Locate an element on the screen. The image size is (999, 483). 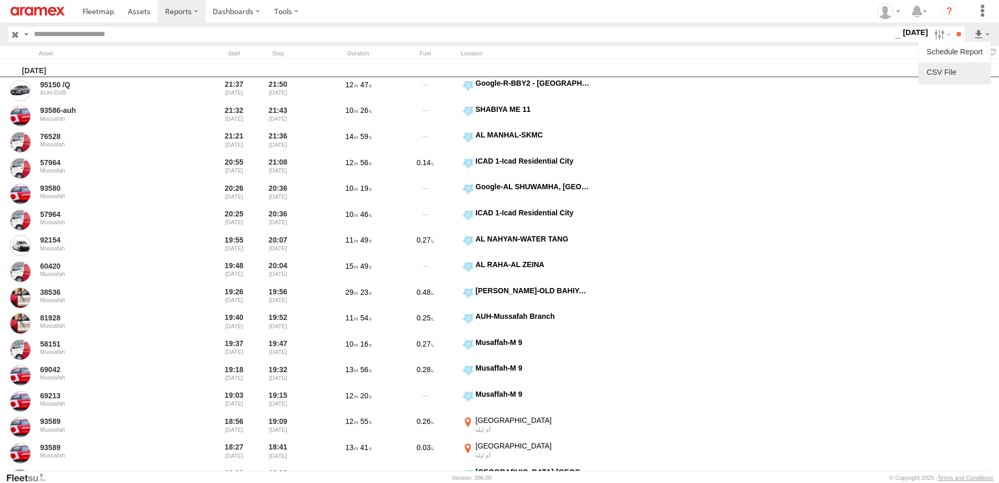
span: 41 is located at coordinates (366, 447).